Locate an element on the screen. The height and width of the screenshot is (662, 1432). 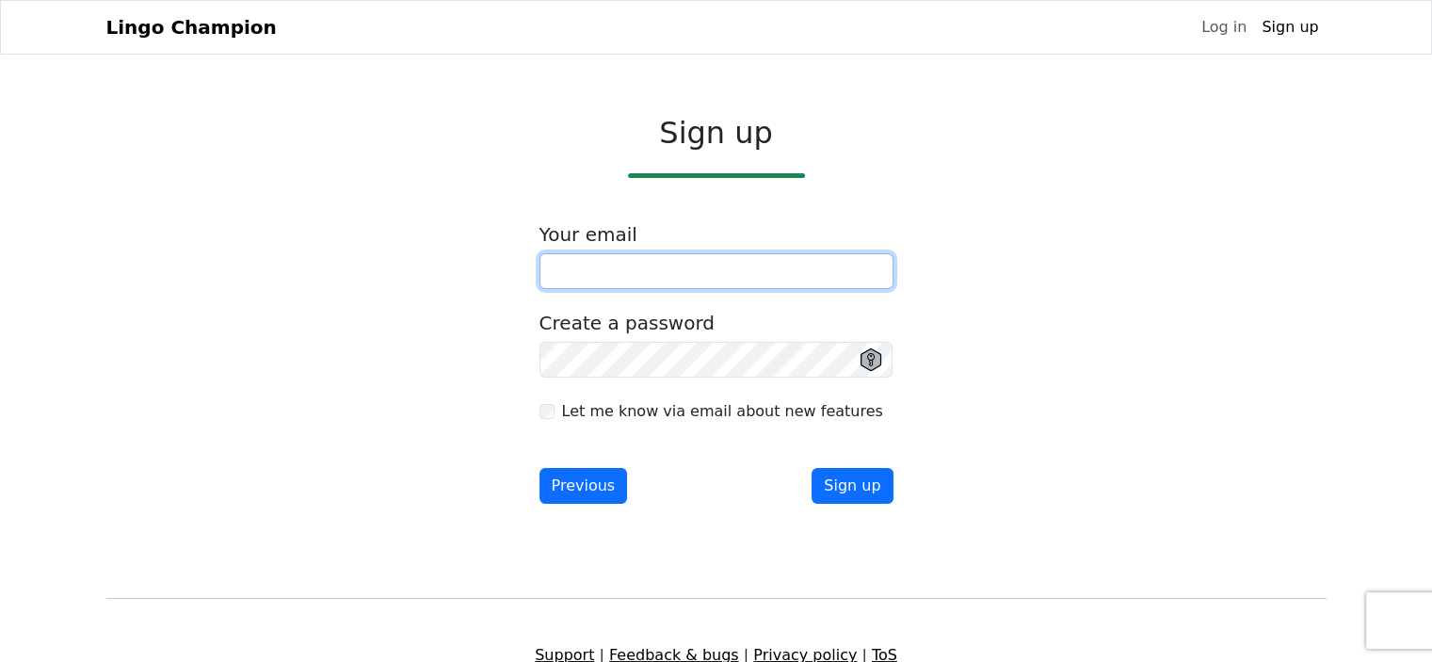
a: Log in is located at coordinates (1224, 27).